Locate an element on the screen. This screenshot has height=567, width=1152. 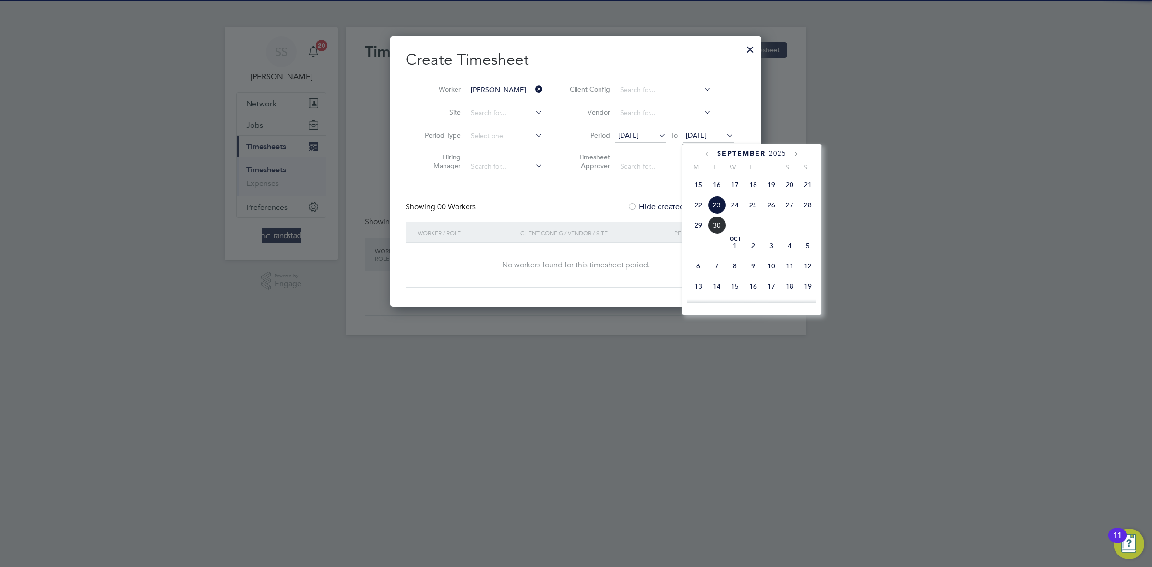
span: September is located at coordinates (741, 153).